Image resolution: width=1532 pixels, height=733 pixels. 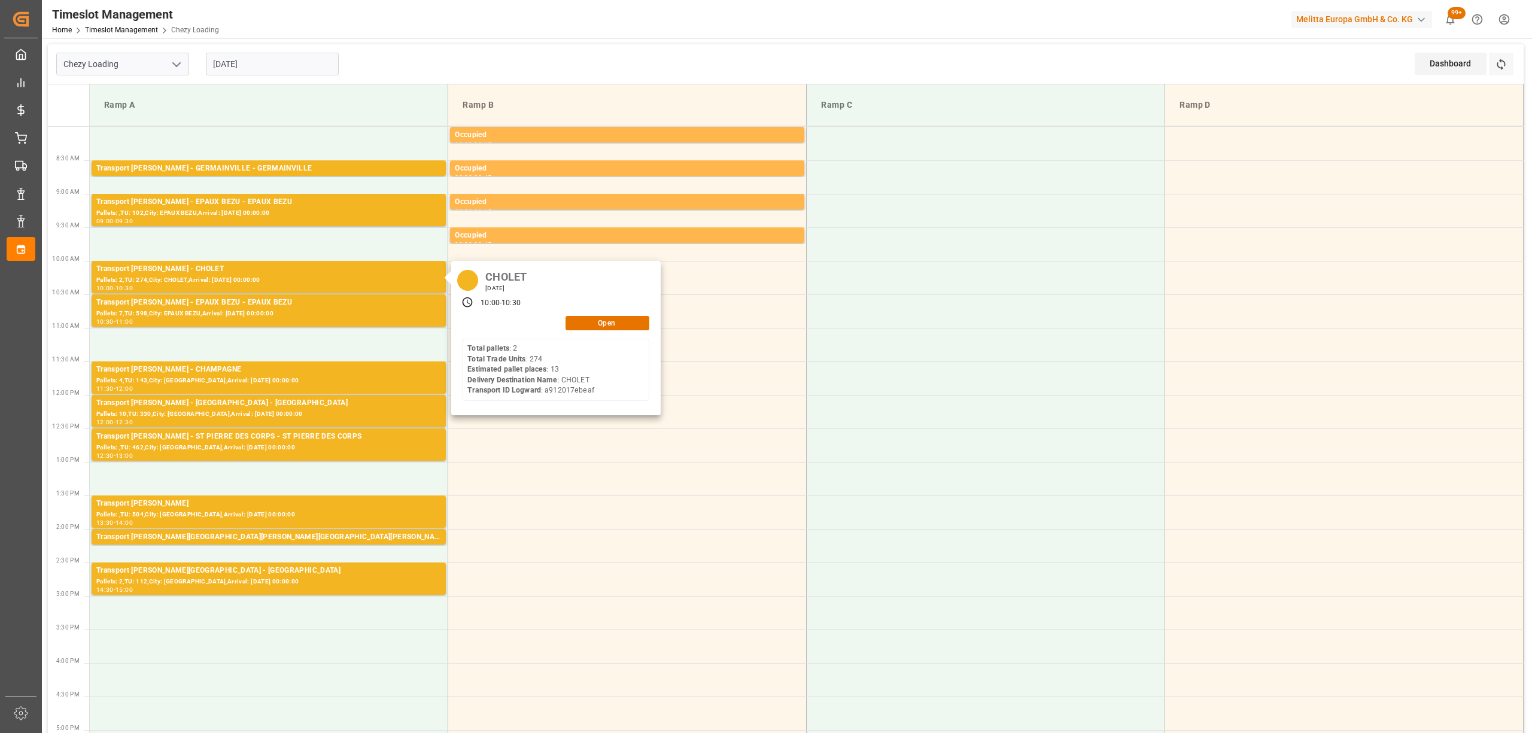 What do you see at coordinates (68, 728) in the screenshot?
I see `span: 5:00 PM` at bounding box center [68, 728].